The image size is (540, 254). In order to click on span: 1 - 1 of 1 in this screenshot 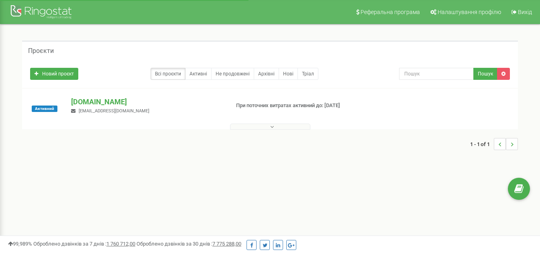, I will do `click(481, 144)`.